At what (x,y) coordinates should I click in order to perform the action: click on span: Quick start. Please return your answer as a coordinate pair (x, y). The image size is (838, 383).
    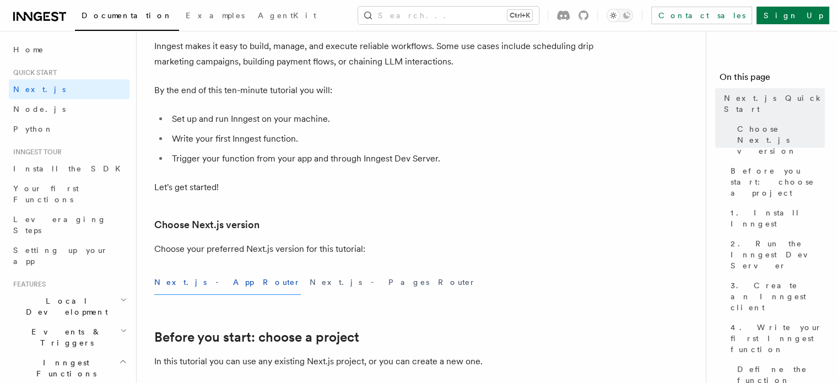
    Looking at the image, I should click on (33, 73).